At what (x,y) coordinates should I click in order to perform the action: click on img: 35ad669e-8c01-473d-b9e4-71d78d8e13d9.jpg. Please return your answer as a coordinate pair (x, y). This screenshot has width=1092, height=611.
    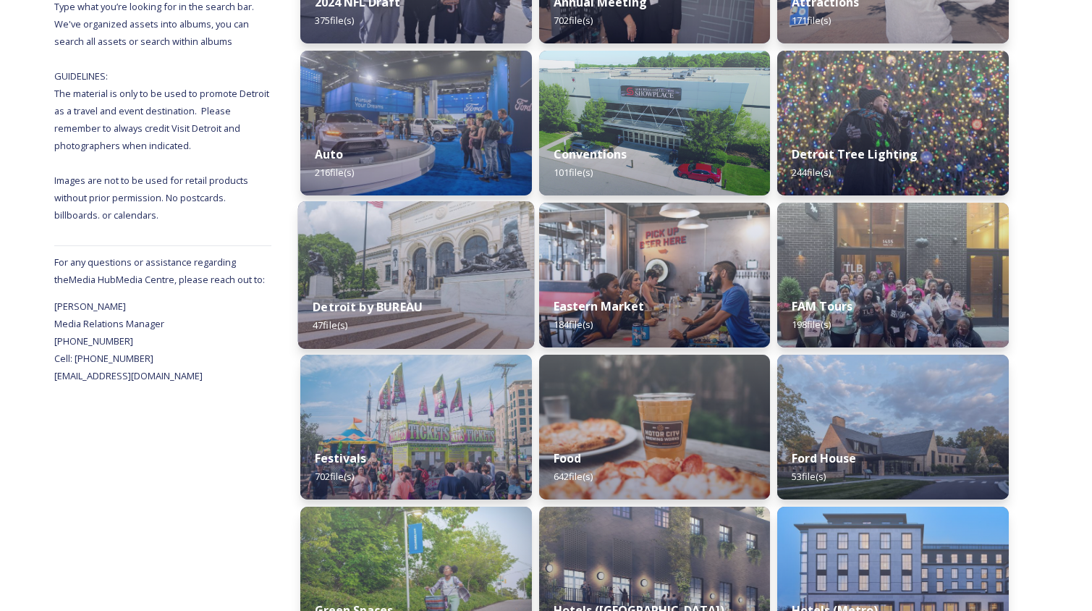
    Looking at the image, I should click on (655, 123).